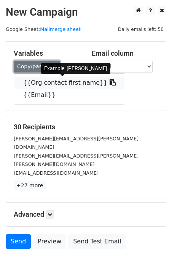 The width and height of the screenshot is (172, 272). I want to click on small: Google Sheet:, so click(43, 29).